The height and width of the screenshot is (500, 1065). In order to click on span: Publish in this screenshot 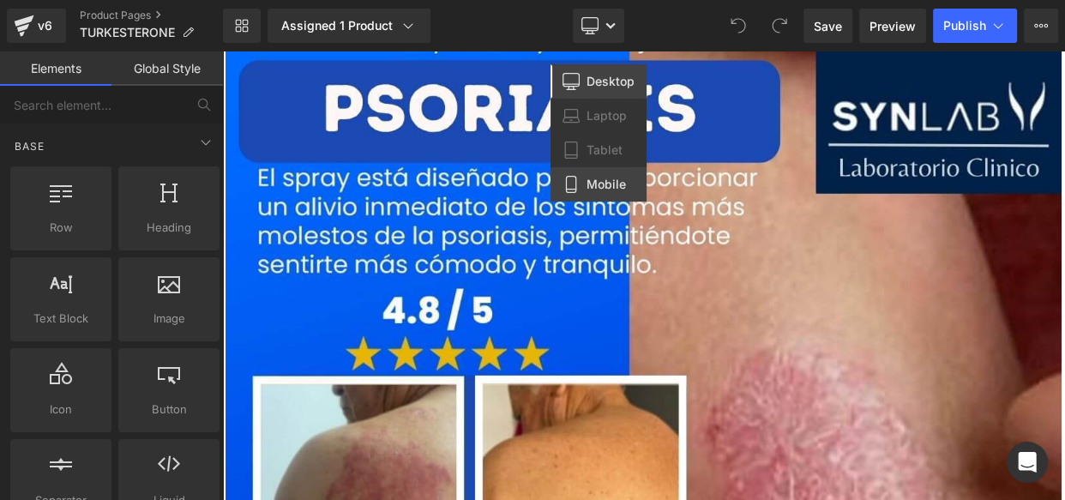, I will do `click(965, 26)`.